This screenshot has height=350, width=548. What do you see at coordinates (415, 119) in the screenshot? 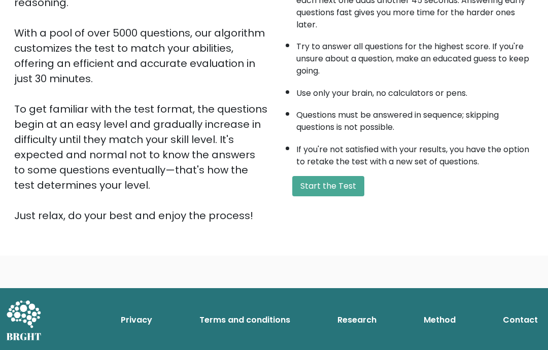
I see `li: Questions must be answered in sequence; skipping questions is not possible.` at bounding box center [415, 119].